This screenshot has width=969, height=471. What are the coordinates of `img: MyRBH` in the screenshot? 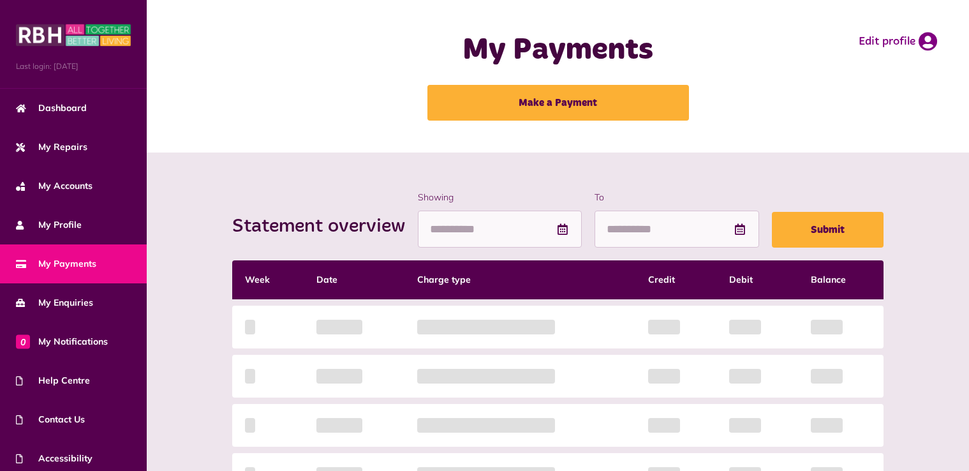 It's located at (73, 35).